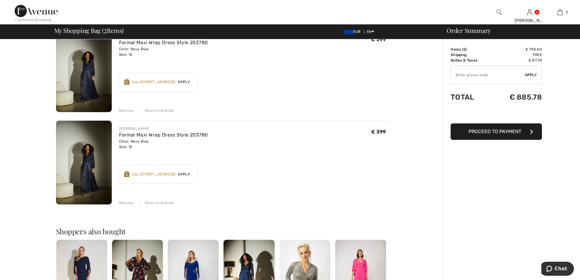  I want to click on img: My Bag, so click(560, 12).